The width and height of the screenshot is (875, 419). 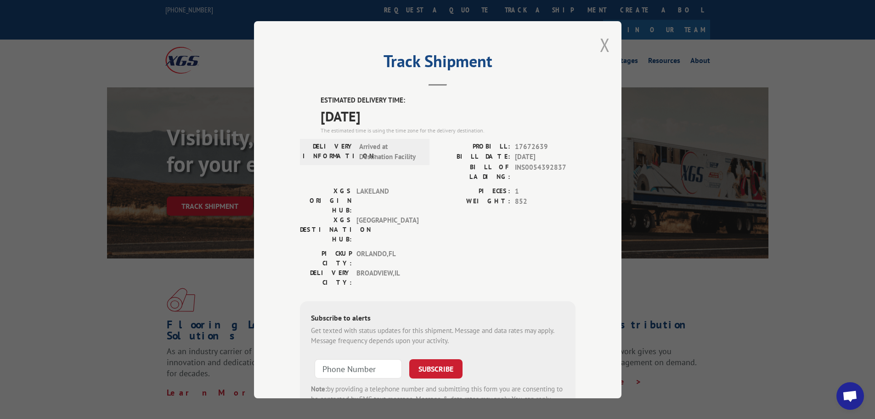 What do you see at coordinates (387, 277) in the screenshot?
I see `span: BROADVIEW , IL` at bounding box center [387, 277].